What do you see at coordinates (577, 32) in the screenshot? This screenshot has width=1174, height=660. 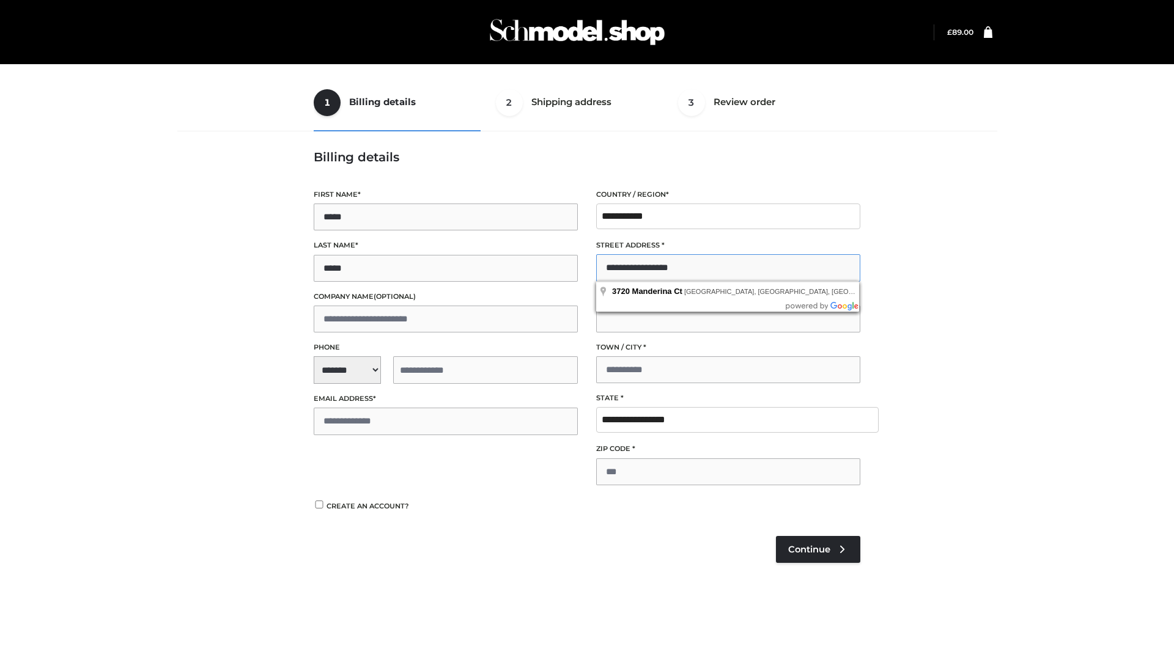 I see `a: Schmodel Admin 964` at bounding box center [577, 32].